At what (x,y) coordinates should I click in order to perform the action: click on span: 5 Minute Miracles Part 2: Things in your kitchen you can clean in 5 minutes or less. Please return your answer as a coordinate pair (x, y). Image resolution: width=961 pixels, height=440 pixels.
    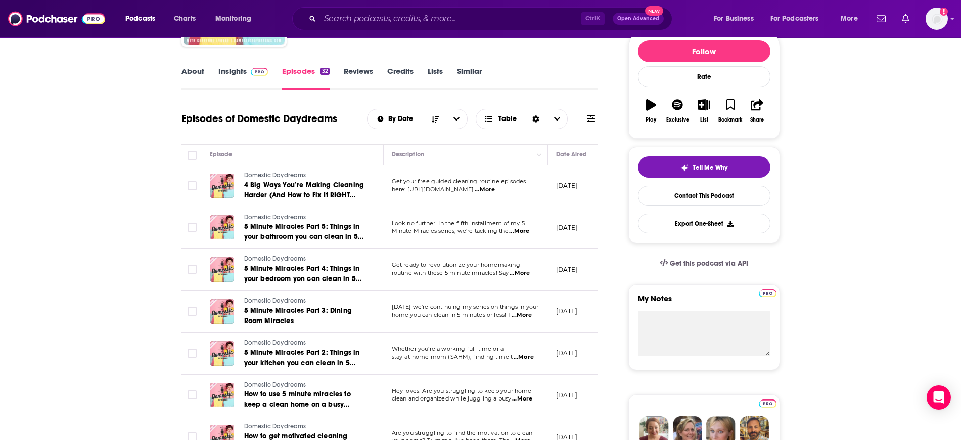
    Looking at the image, I should click on (302, 362).